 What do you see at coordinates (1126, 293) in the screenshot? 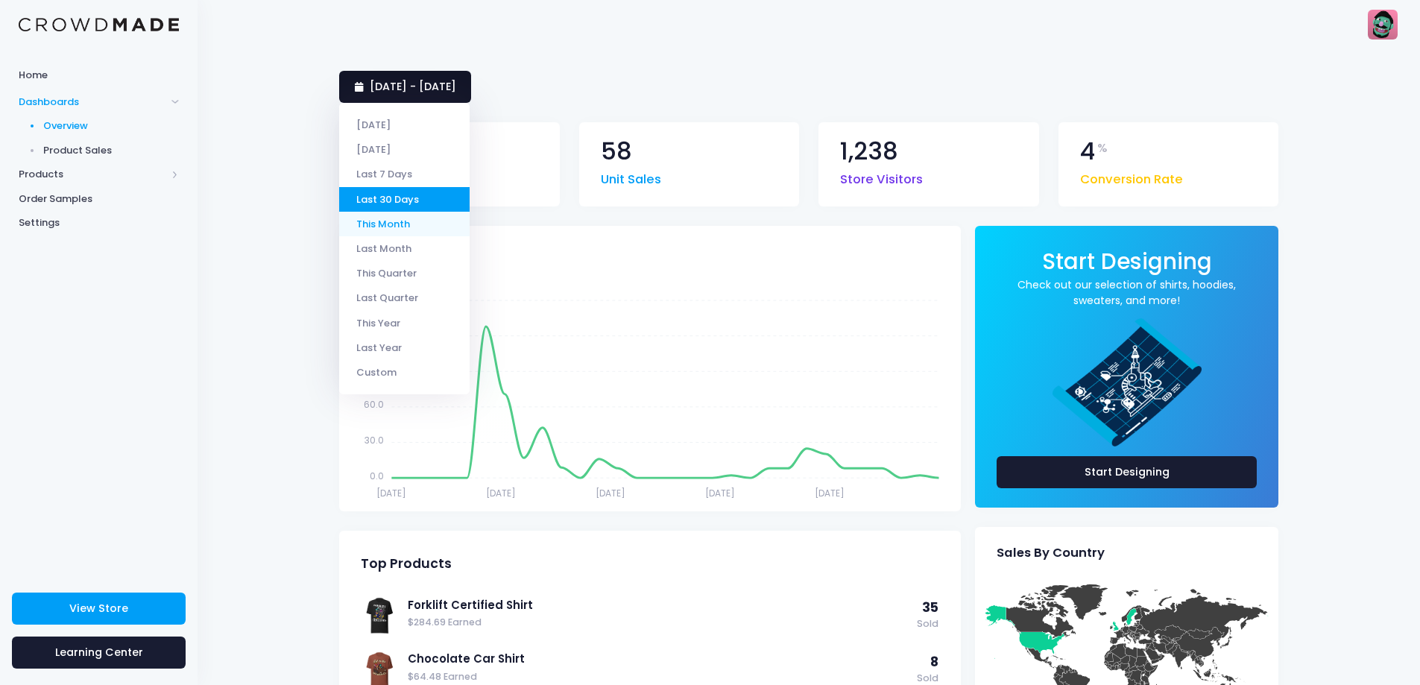
I see `a: Check out our selection of shirts, hoodies, sweaters, and more!` at bounding box center [1126, 293].